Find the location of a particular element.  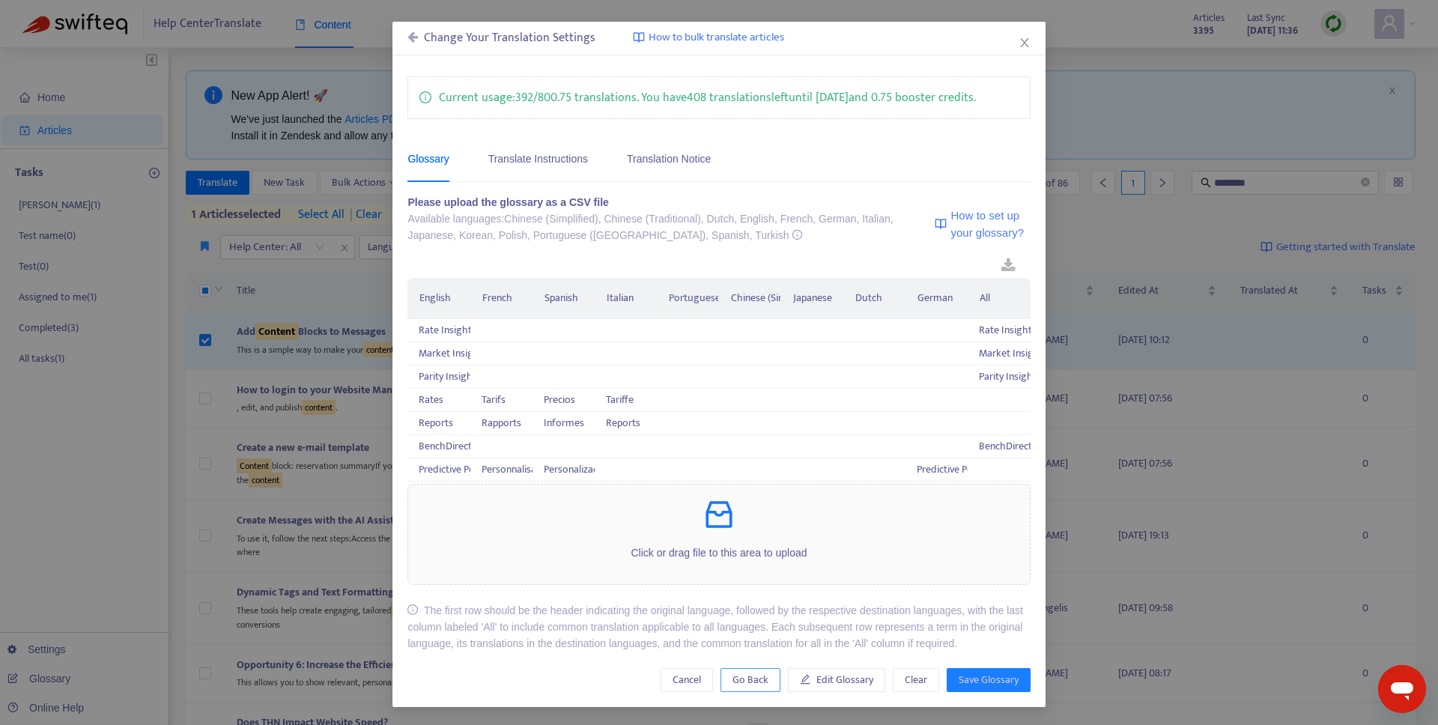

span: edit is located at coordinates (805, 679).